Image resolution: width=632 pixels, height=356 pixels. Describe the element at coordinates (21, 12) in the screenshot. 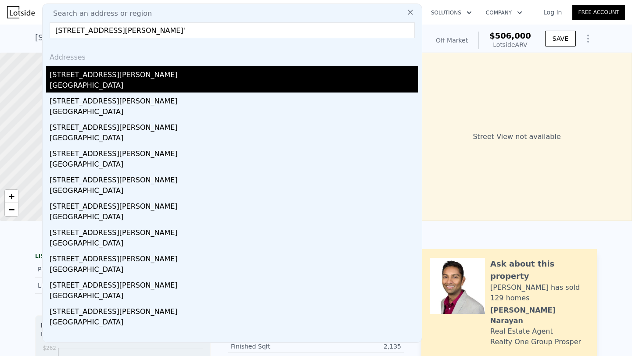

I see `img: Lotside` at that location.